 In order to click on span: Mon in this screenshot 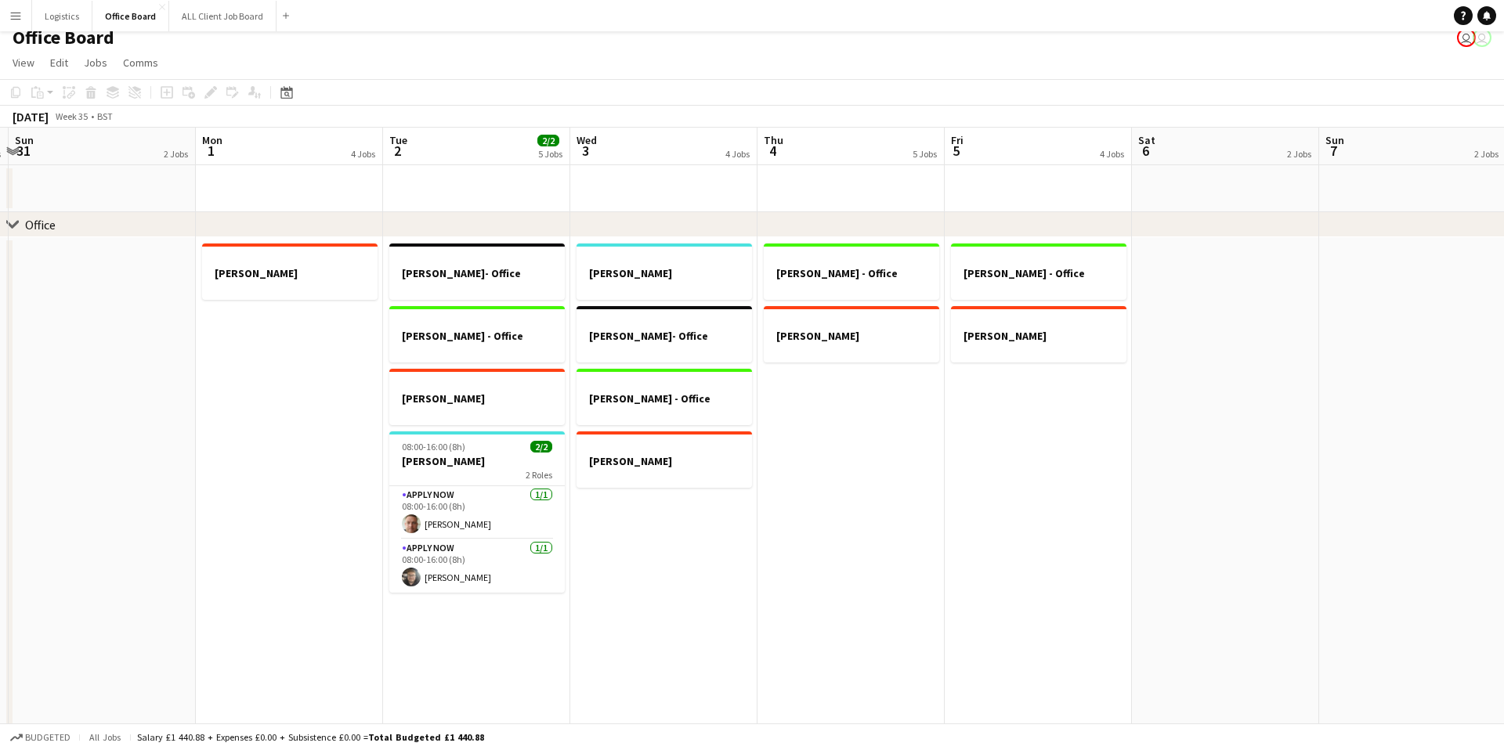, I will do `click(212, 140)`.